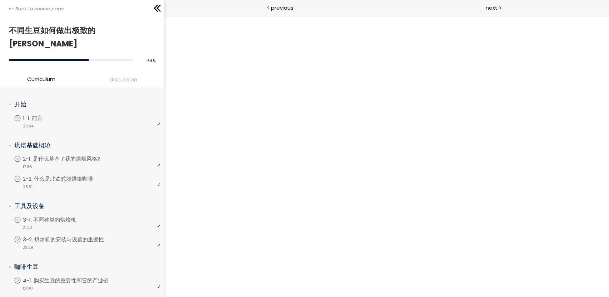 The width and height of the screenshot is (609, 297). What do you see at coordinates (73, 281) in the screenshot?
I see `p: 4-1. 购买生豆的重要性和它的产业链` at bounding box center [73, 281].